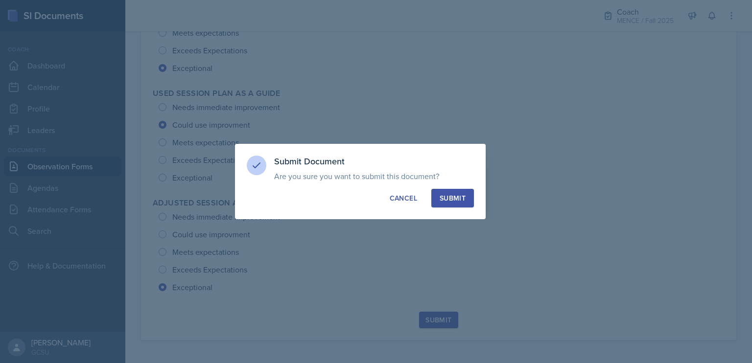  What do you see at coordinates (374, 176) in the screenshot?
I see `p: Are you sure you want to submit this document?` at bounding box center [374, 176].